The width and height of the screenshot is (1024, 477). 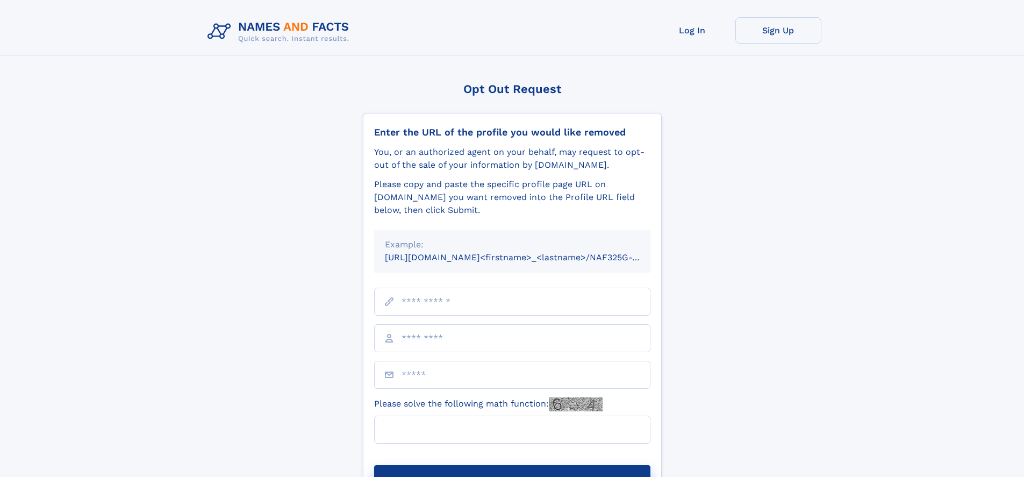 What do you see at coordinates (488, 404) in the screenshot?
I see `label: Please solve the following math function:` at bounding box center [488, 404].